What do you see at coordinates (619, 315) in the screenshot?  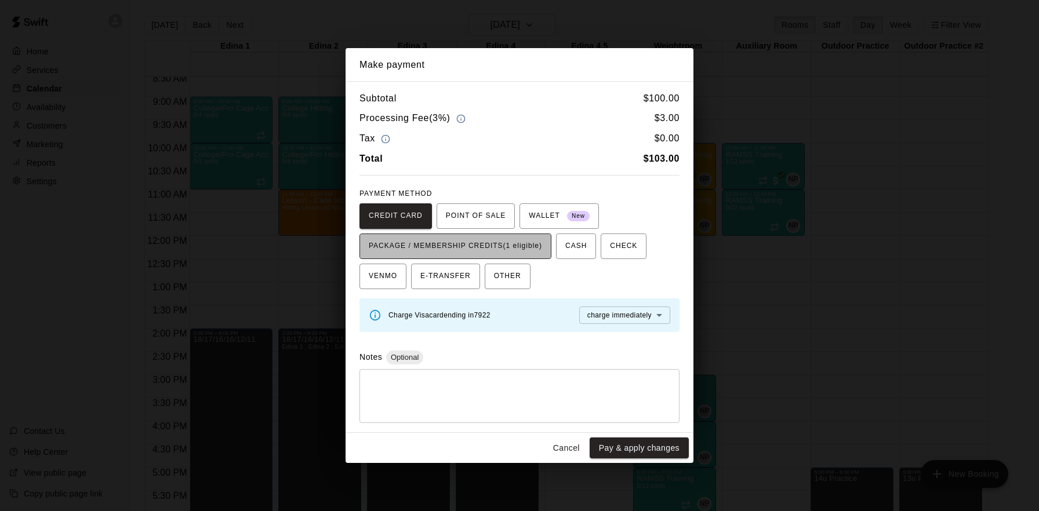 I see `span: charge immediately` at bounding box center [619, 315].